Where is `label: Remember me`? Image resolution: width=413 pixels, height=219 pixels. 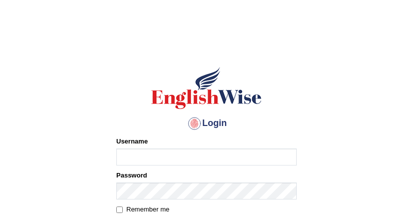
label: Remember me is located at coordinates (143, 210).